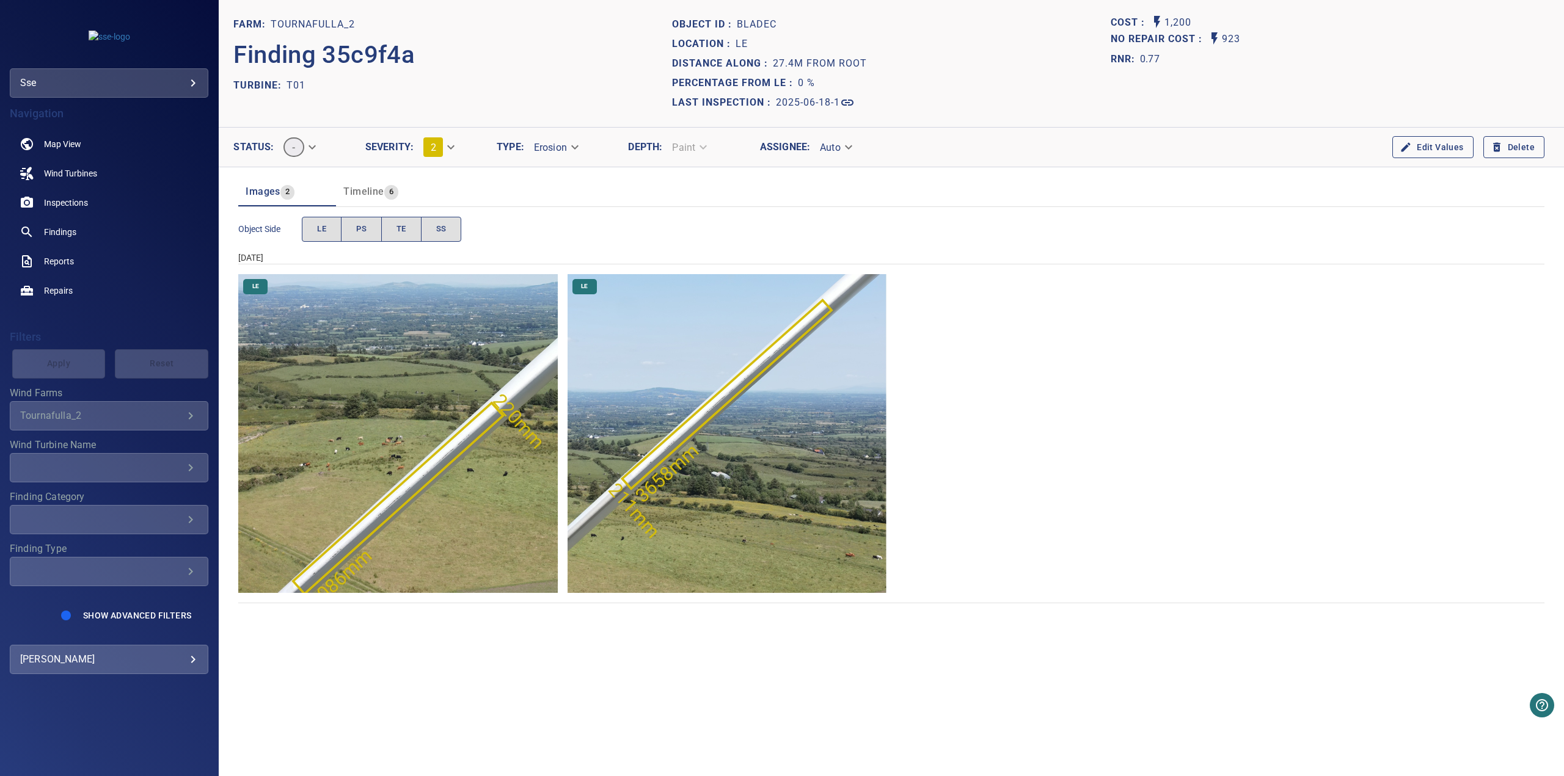  What do you see at coordinates (109, 291) in the screenshot?
I see `a: repairs noActive` at bounding box center [109, 291].